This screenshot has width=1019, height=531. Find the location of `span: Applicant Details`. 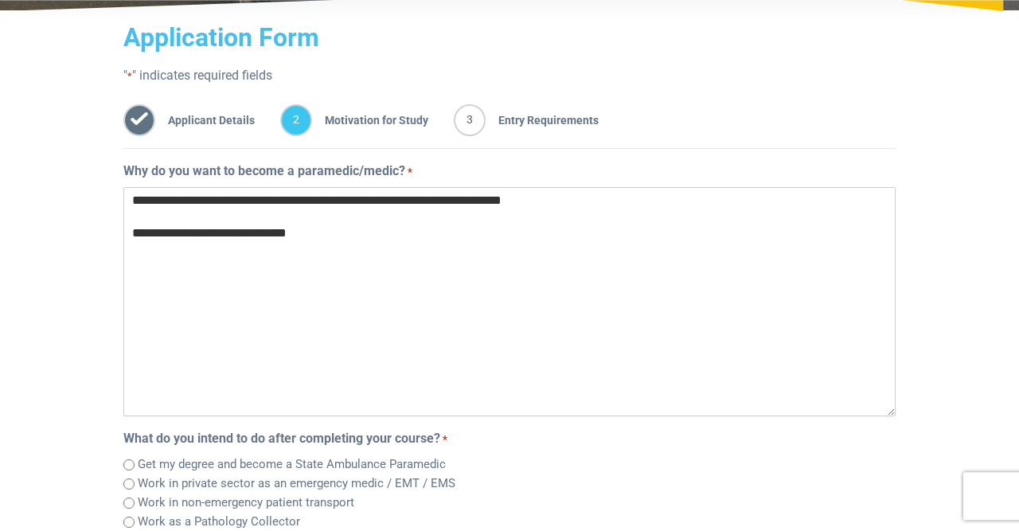

span: Applicant Details is located at coordinates (205, 120).